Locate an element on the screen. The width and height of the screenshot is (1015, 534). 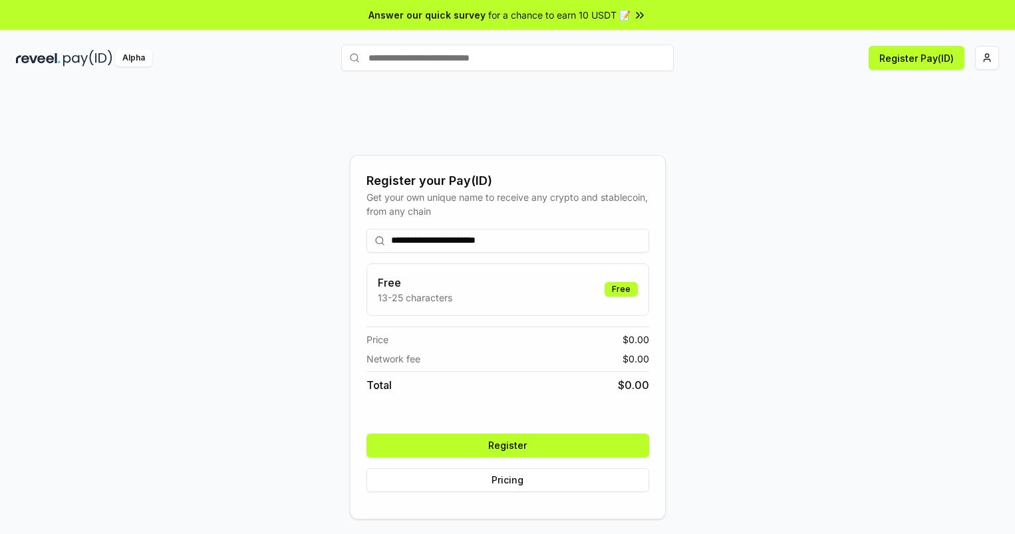
h3: Free is located at coordinates (415, 283).